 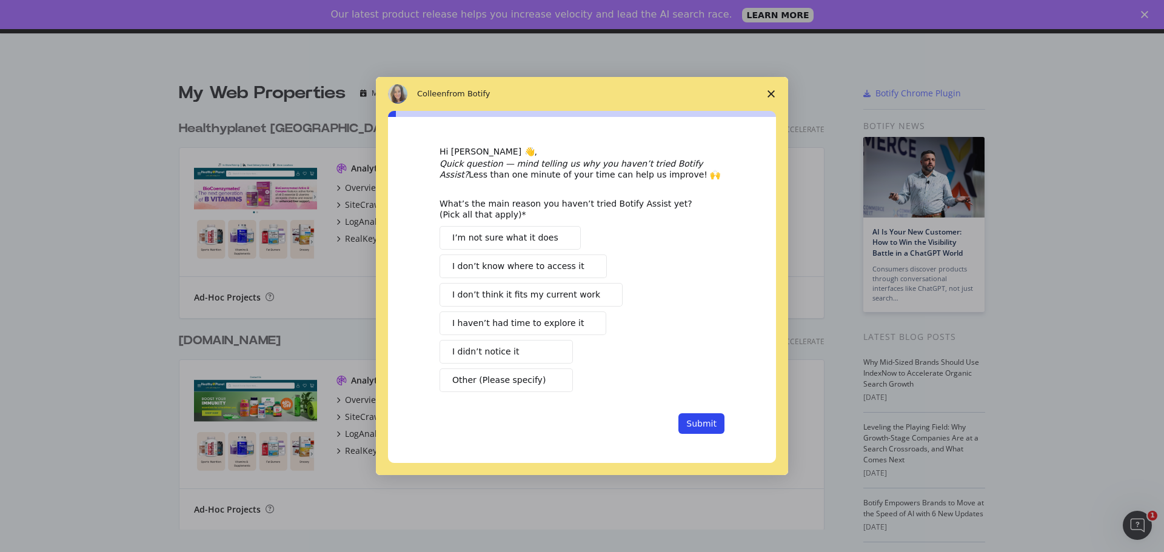 What do you see at coordinates (582, 169) in the screenshot?
I see `div: Less than one minute of your time can help us improve! 🙌` at bounding box center [582, 169].